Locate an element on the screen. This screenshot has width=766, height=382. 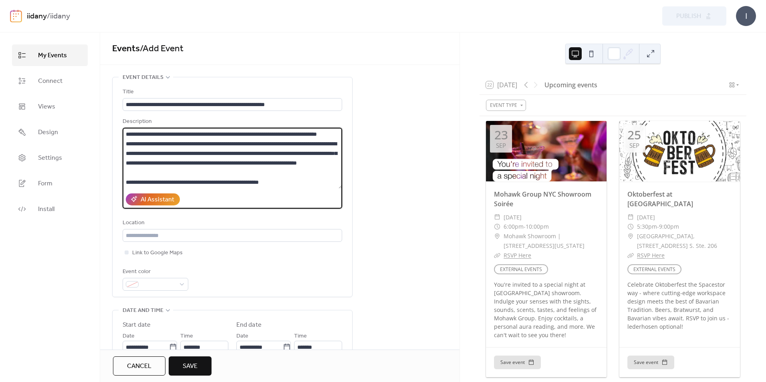
span: Settings is located at coordinates (50, 158).